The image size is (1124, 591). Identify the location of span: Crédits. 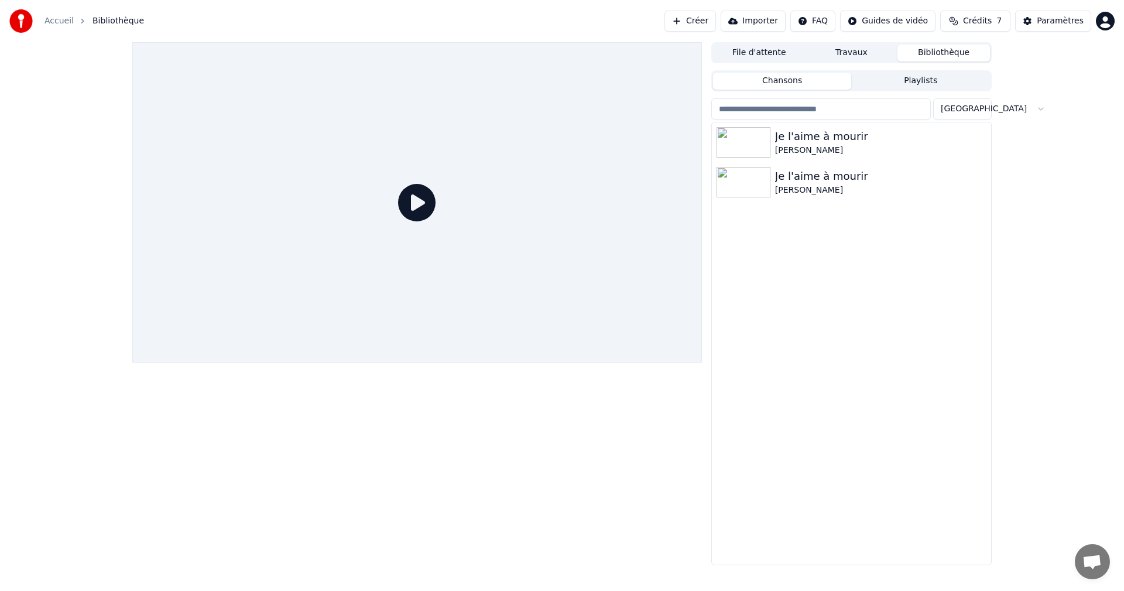
(977, 21).